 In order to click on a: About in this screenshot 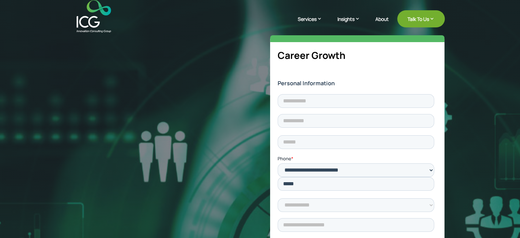, I will do `click(382, 24)`.